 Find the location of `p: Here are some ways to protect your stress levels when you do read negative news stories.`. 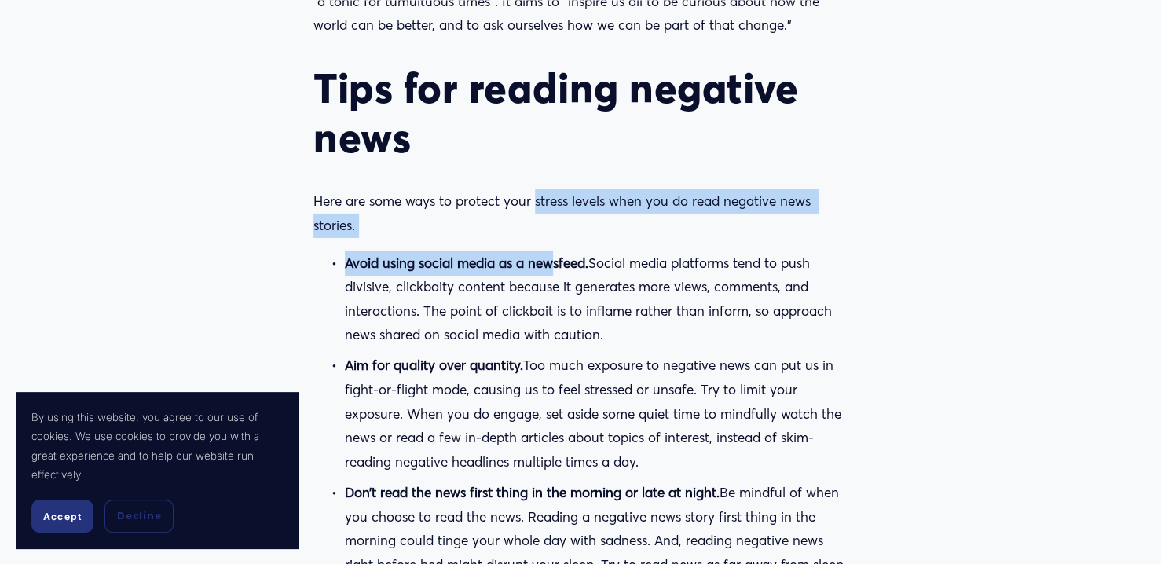

p: Here are some ways to protect your stress levels when you do read negative news stories. is located at coordinates (581, 213).